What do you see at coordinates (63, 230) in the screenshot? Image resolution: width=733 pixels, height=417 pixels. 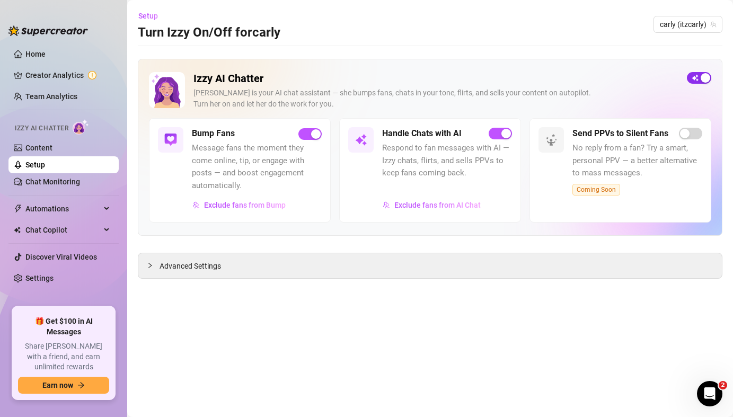 I see `span: Chat Copilot` at bounding box center [63, 230].